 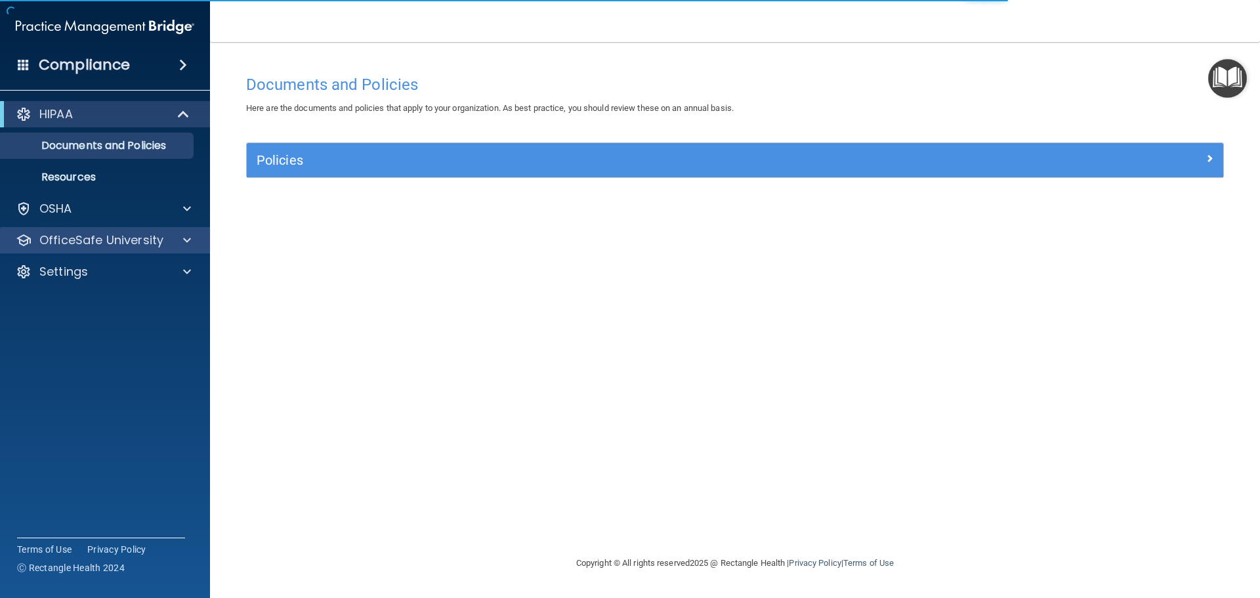 I want to click on p: HIPAA, so click(x=56, y=114).